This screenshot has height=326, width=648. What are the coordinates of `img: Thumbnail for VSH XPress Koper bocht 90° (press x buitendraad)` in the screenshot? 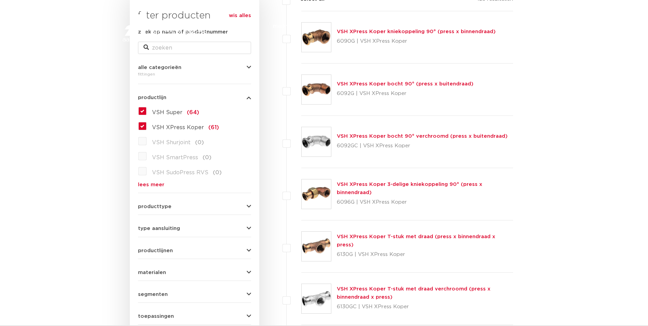 It's located at (316, 90).